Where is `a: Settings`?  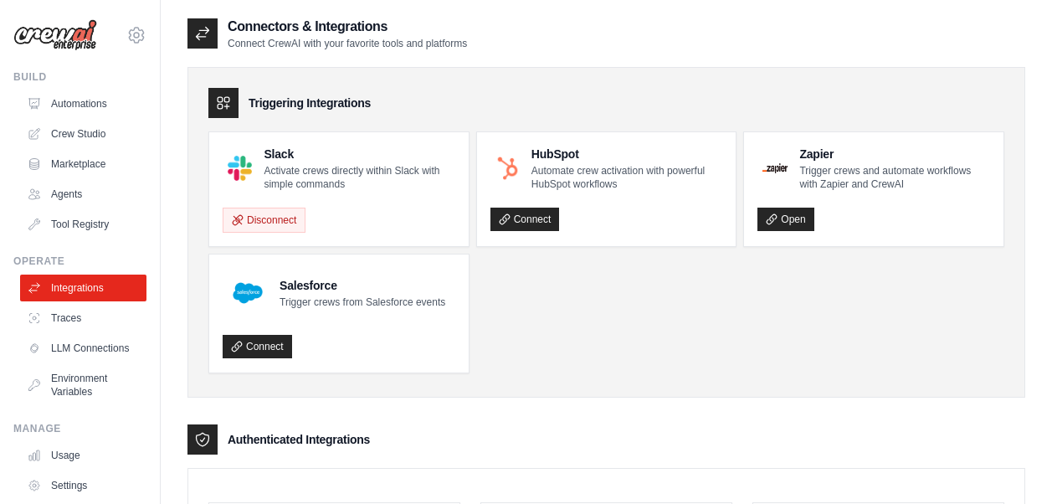 a: Settings is located at coordinates (83, 486).